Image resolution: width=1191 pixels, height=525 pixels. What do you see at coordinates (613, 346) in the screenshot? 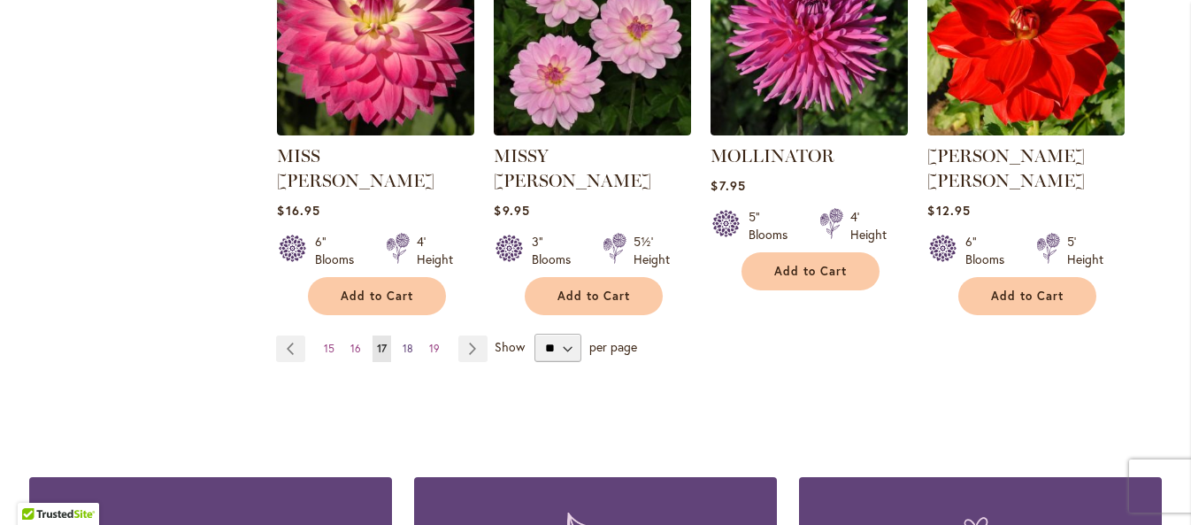
I see `span: per page` at bounding box center [613, 346].